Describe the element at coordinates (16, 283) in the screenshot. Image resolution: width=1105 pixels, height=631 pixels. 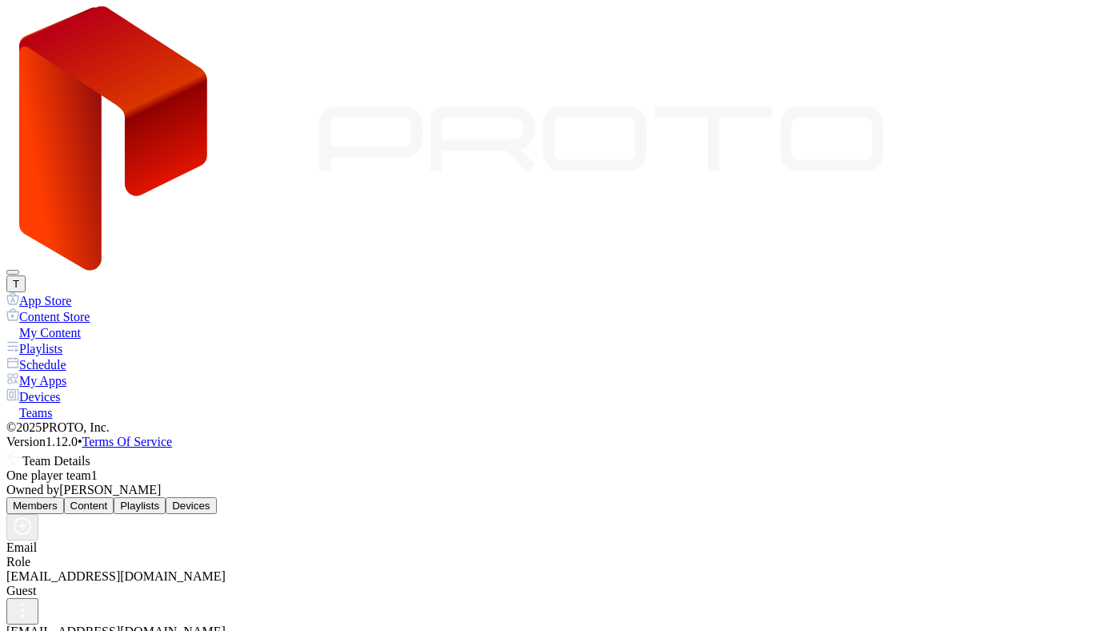
I see `button: T` at that location.